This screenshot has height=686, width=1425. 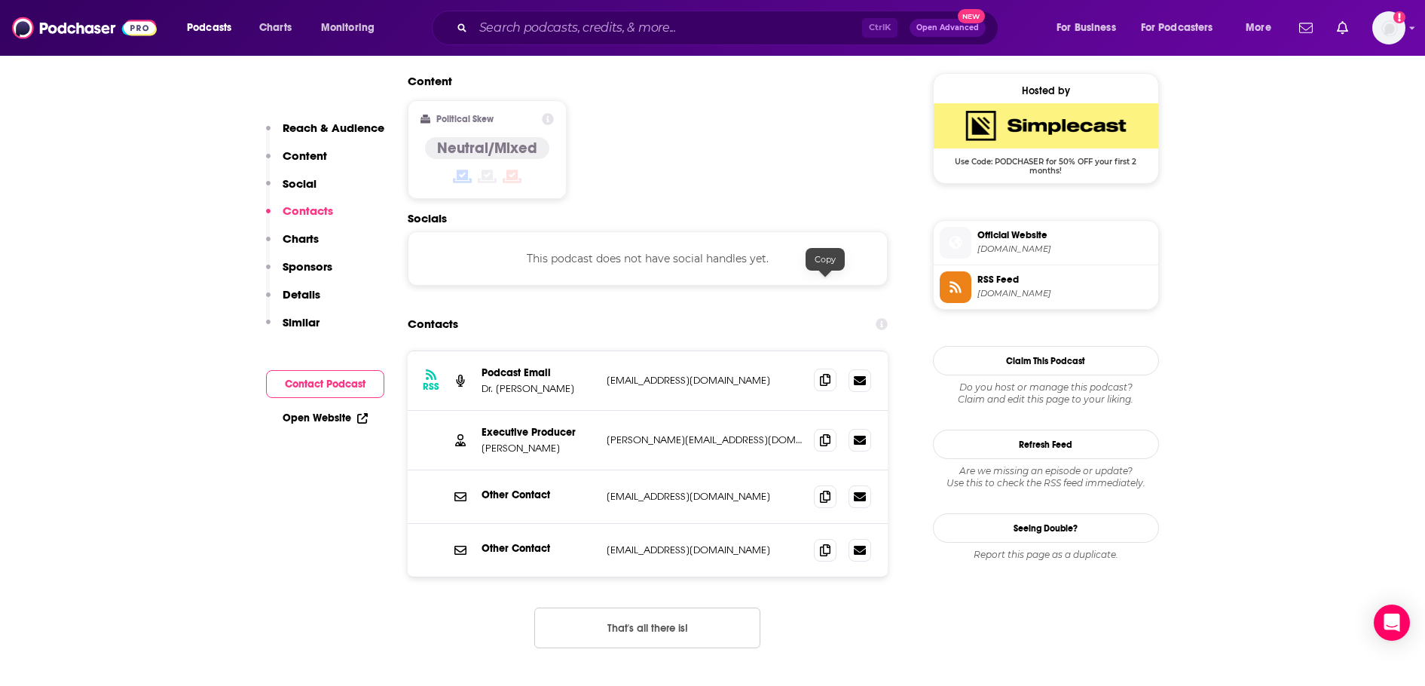 What do you see at coordinates (647, 628) in the screenshot?
I see `button: Nothing here.` at bounding box center [647, 628].